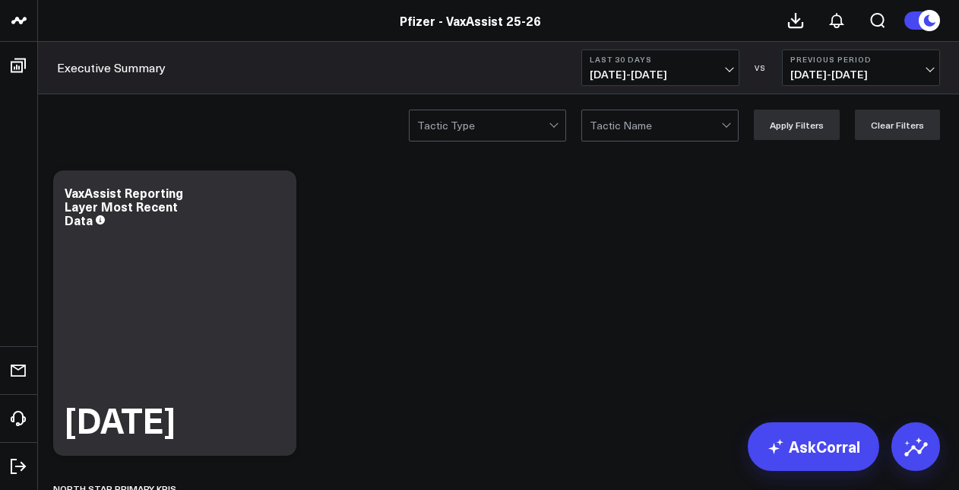  Describe the element at coordinates (861, 59) in the screenshot. I see `b: Previous Period` at that location.